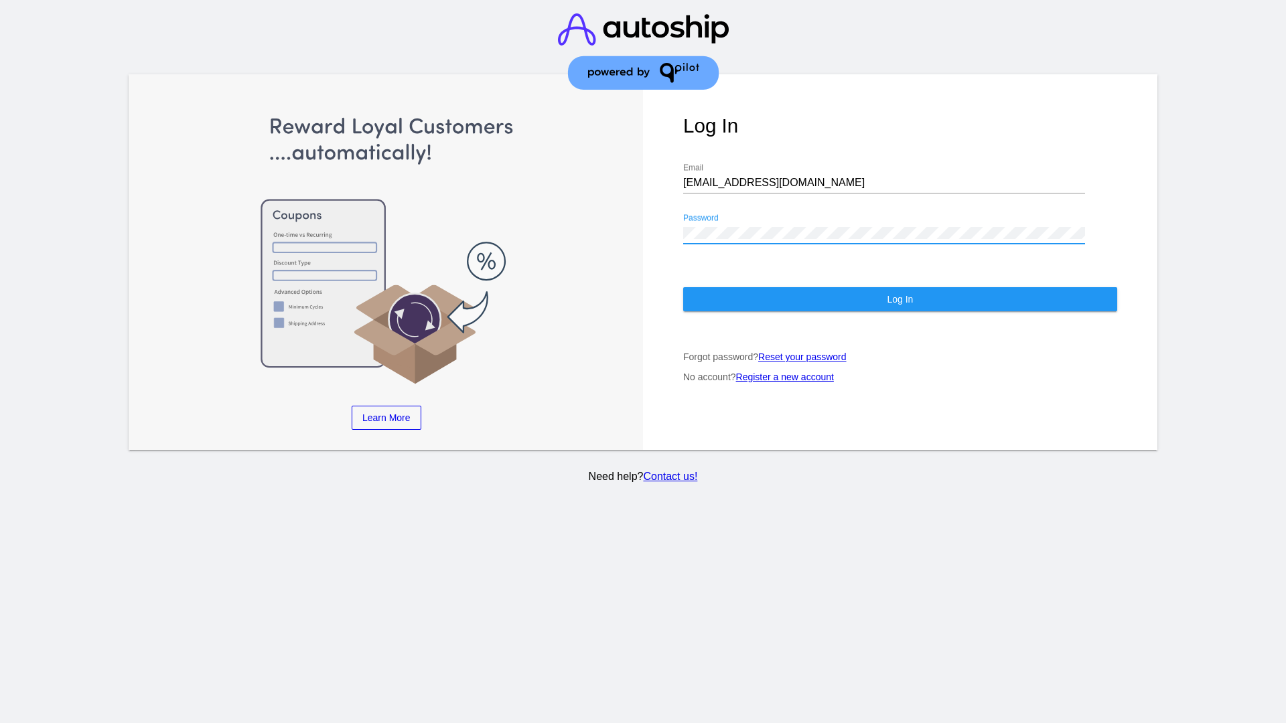  I want to click on a: Register a new account, so click(785, 377).